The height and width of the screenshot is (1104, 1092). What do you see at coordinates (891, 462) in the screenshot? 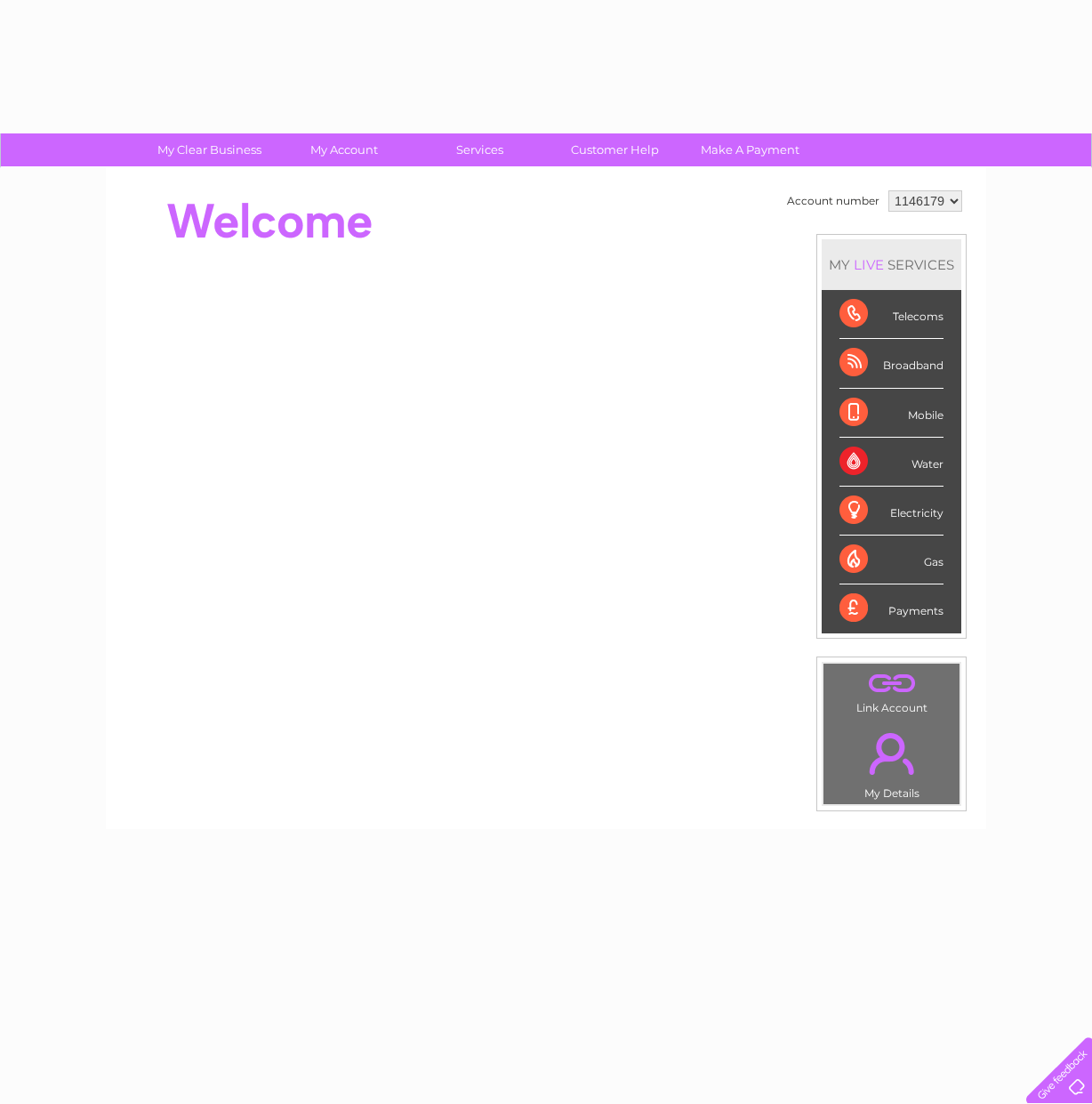
I see `div: Water` at bounding box center [891, 462].